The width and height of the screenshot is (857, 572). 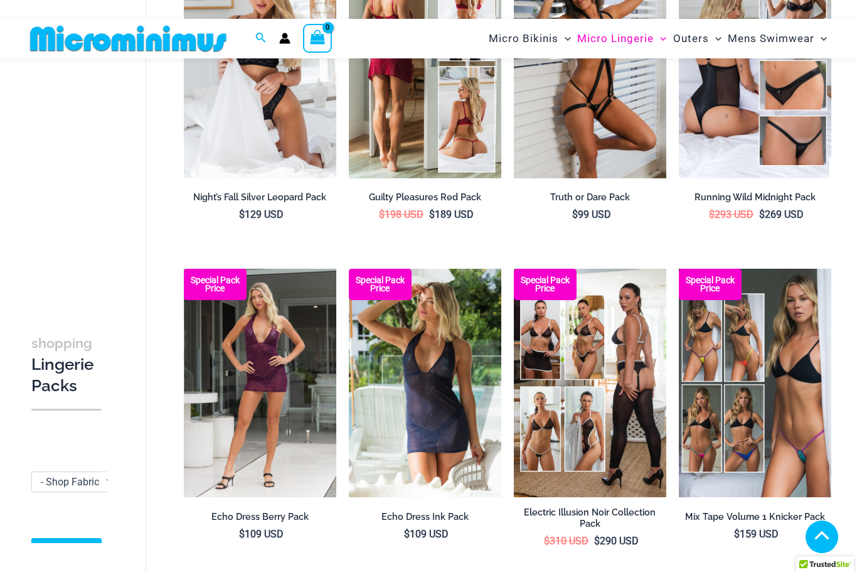 What do you see at coordinates (755, 516) in the screenshot?
I see `h2: Mix Tape Volume 1 Knicker Pack` at bounding box center [755, 516].